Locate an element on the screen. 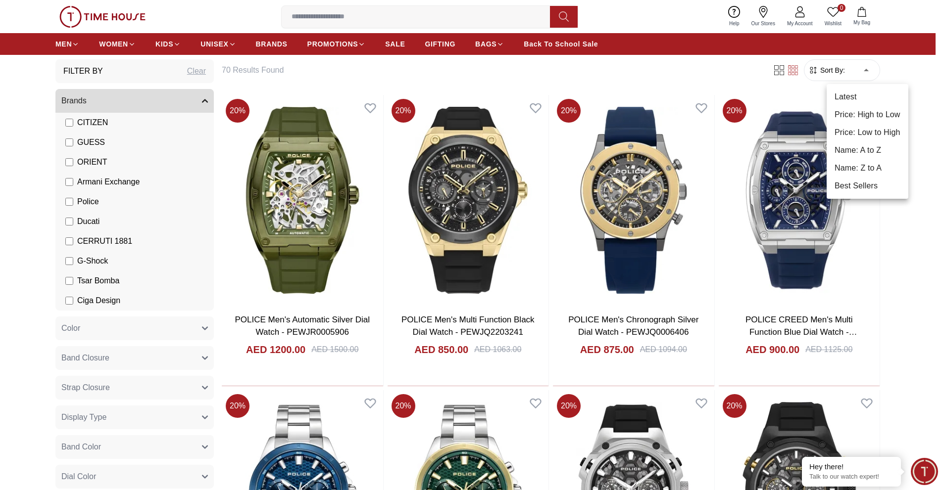  li: Best Sellers is located at coordinates (867, 186).